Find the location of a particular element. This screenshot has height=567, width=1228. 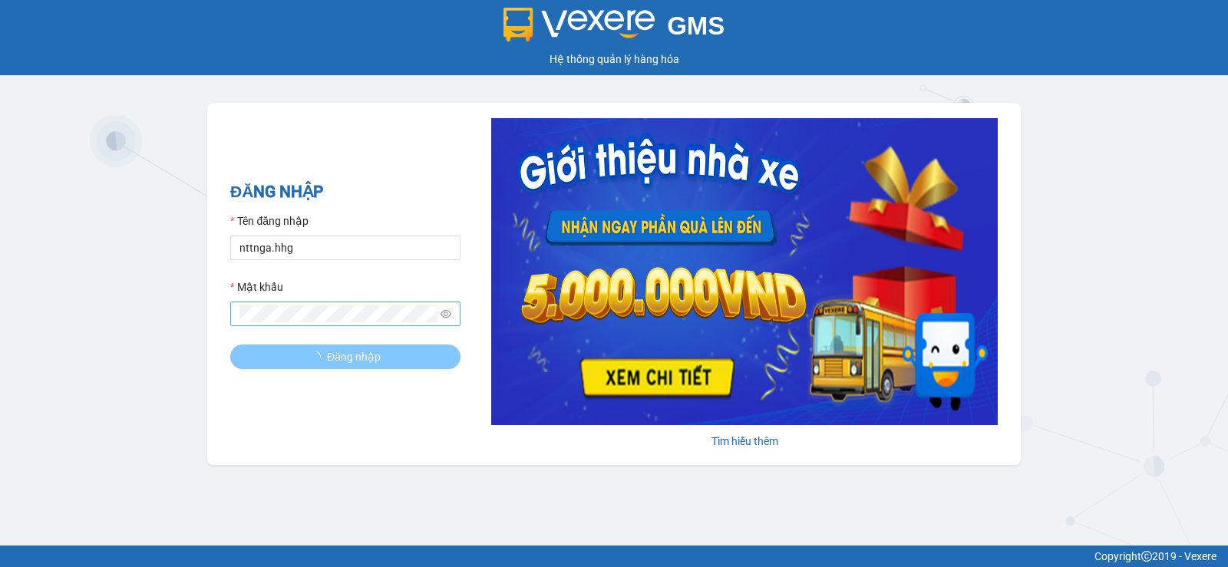

a: GMS is located at coordinates (614, 29).